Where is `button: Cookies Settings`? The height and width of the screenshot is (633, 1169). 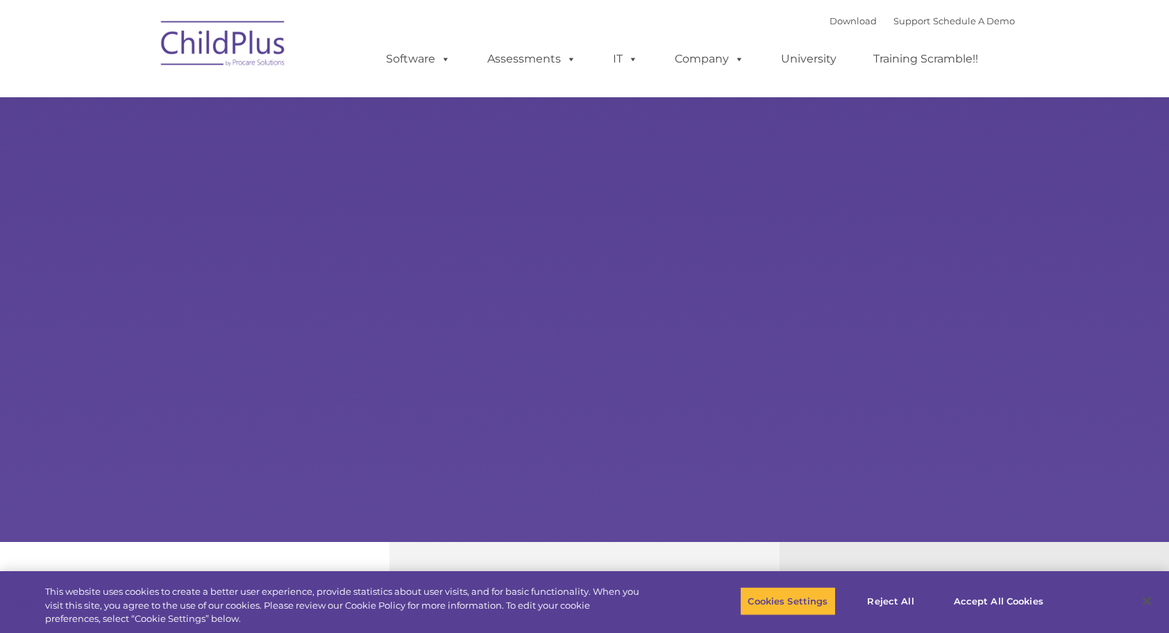
button: Cookies Settings is located at coordinates (787, 601).